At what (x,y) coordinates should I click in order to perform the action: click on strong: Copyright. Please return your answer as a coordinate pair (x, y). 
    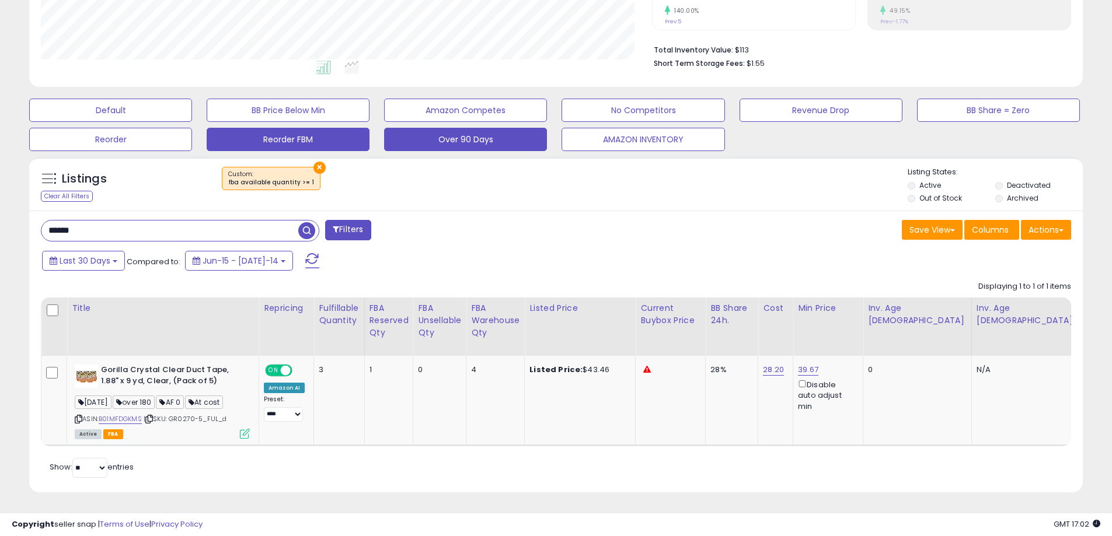
    Looking at the image, I should click on (33, 524).